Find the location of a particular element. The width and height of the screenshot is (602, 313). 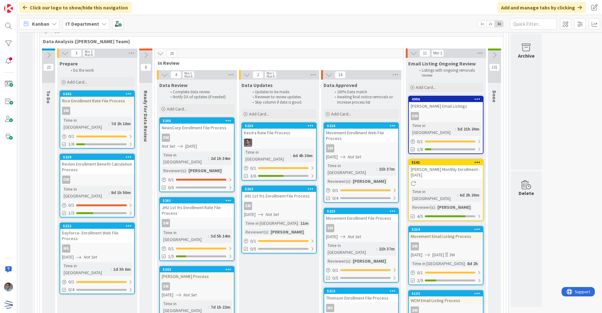

div: 11m is located at coordinates (304, 223).